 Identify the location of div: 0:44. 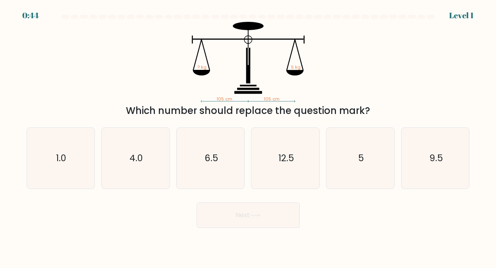
(31, 15).